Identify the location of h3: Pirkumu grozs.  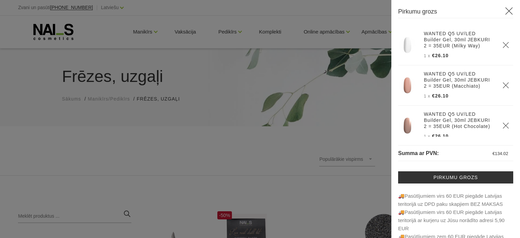
(456, 13).